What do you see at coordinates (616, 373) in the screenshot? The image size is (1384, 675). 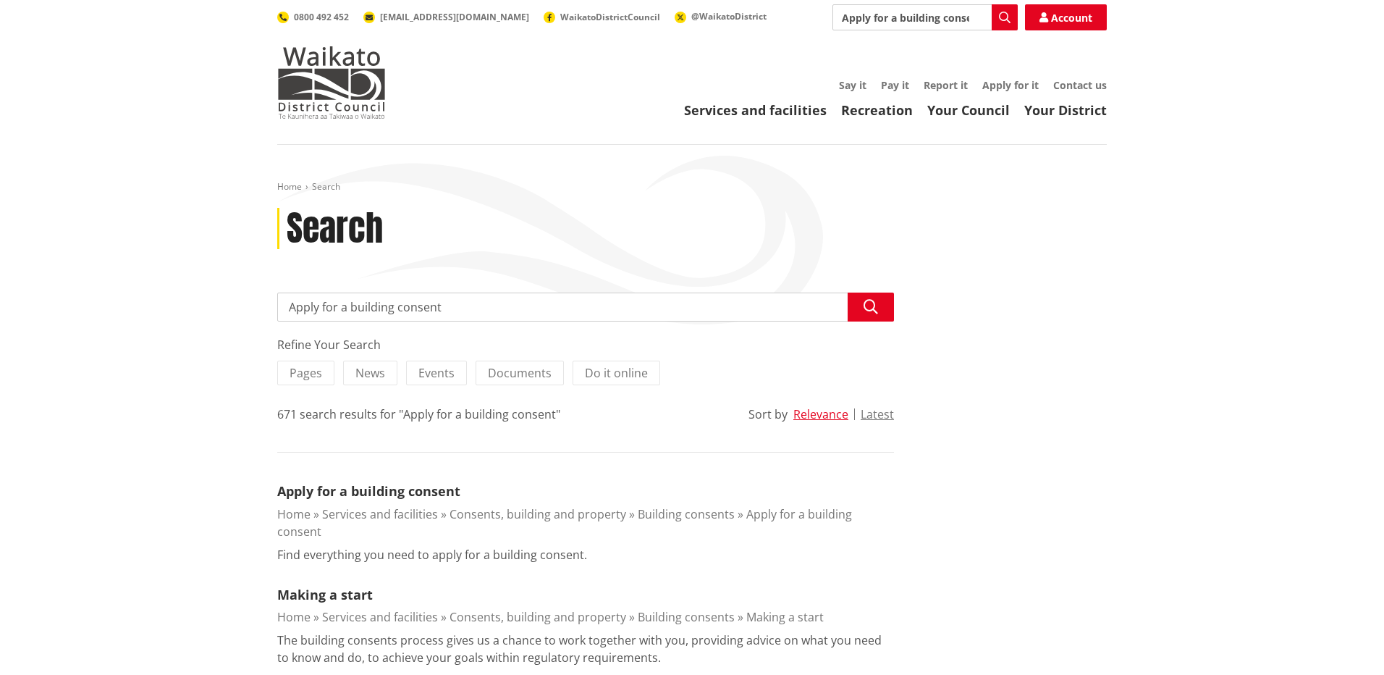 I see `span: Do it online` at bounding box center [616, 373].